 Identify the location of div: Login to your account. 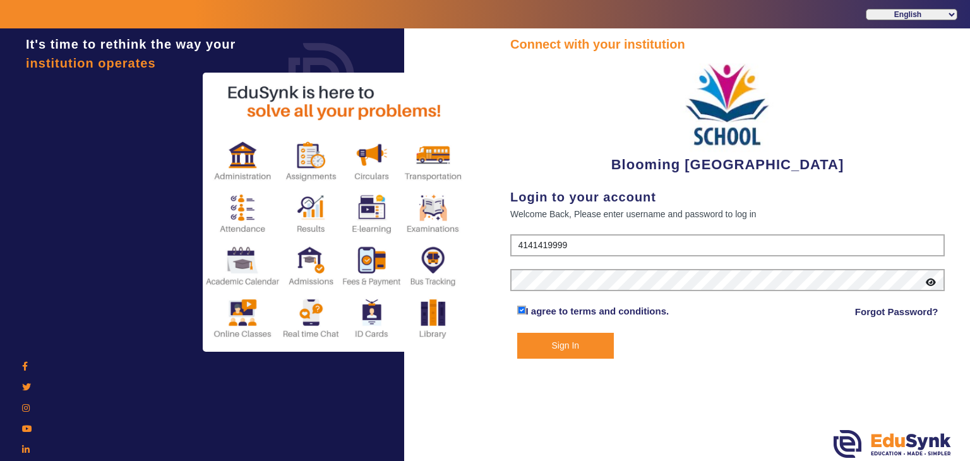
(728, 197).